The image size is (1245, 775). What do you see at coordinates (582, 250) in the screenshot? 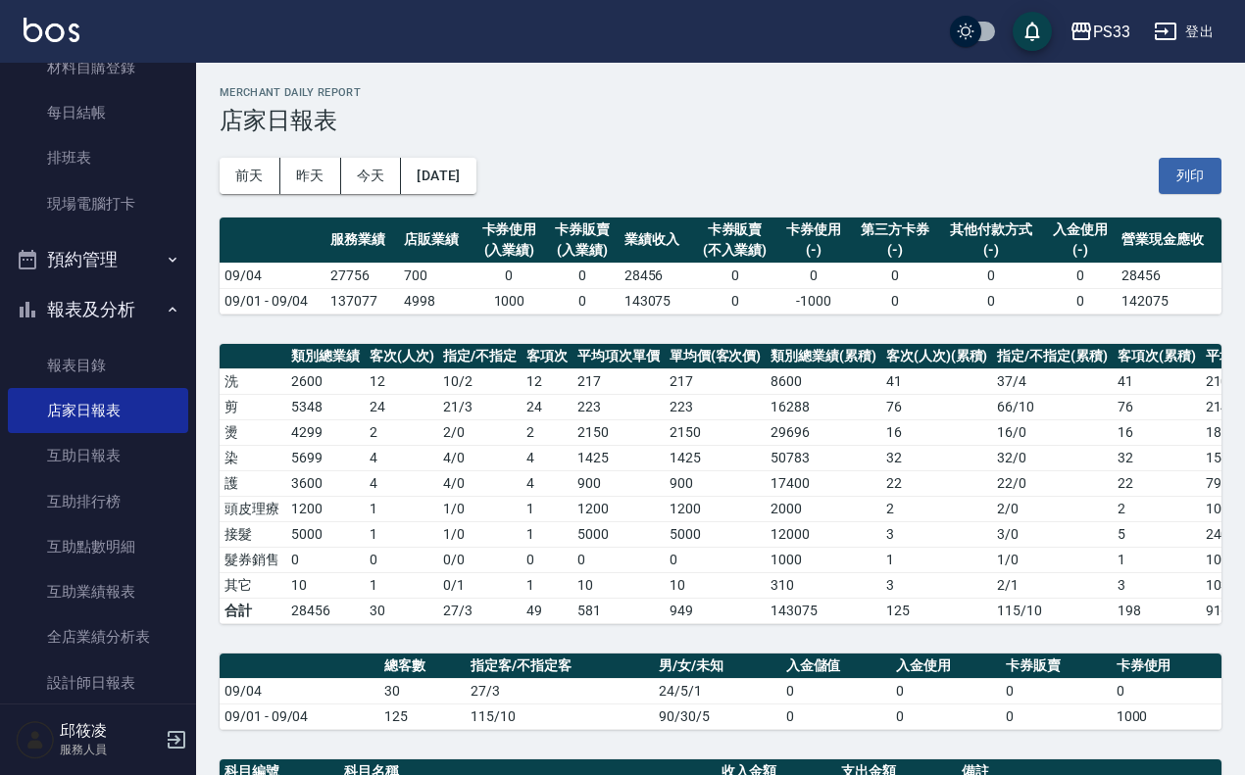
I see `div: (入業績)` at bounding box center [582, 250].